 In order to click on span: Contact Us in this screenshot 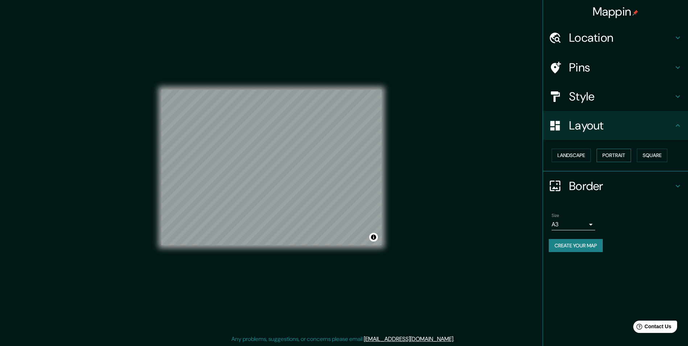, I will do `click(34, 9)`.